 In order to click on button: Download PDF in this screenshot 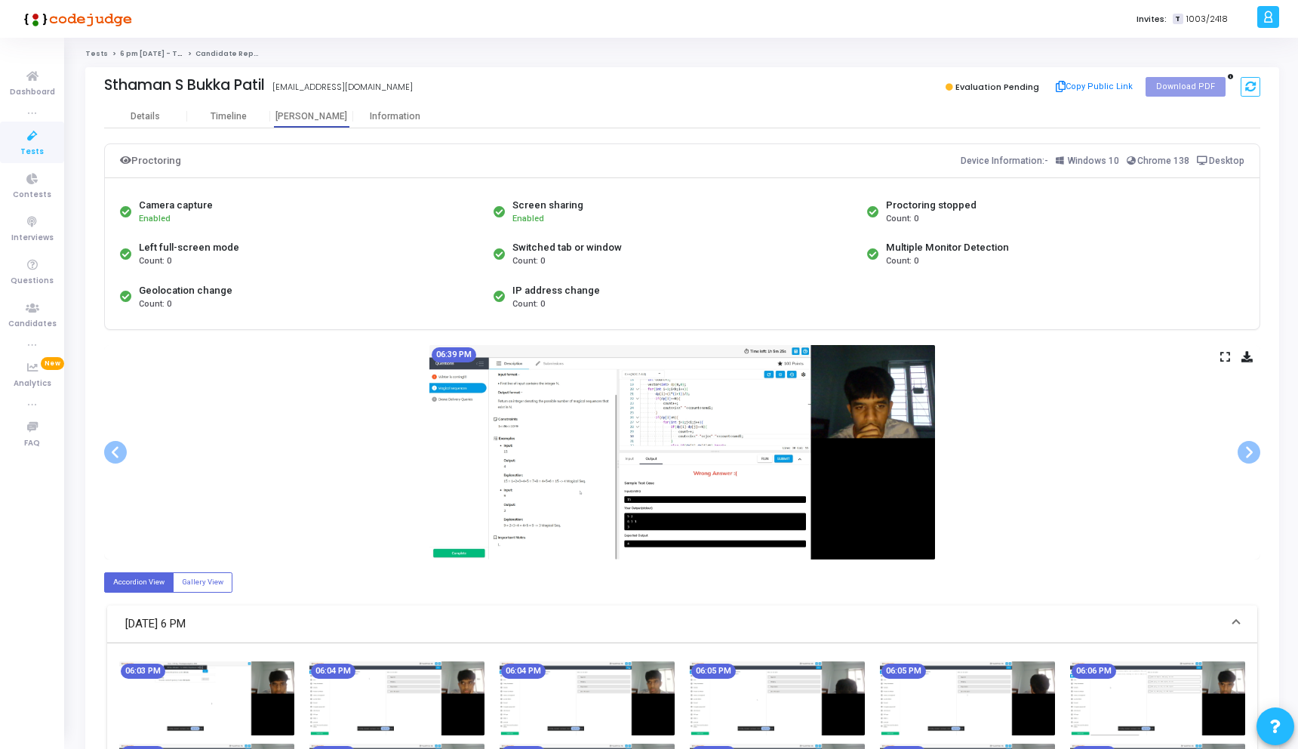, I will do `click(1186, 87)`.